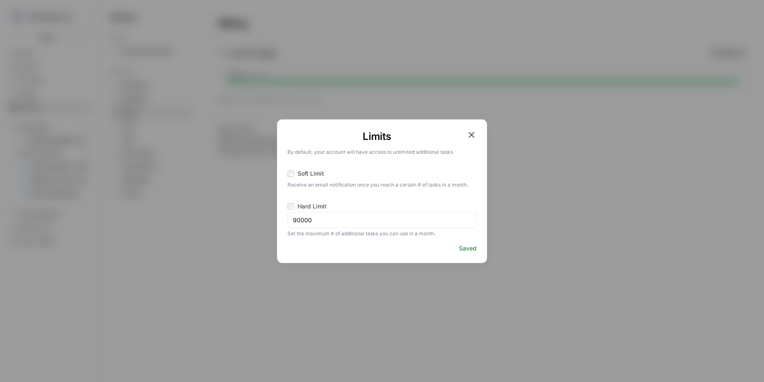 The width and height of the screenshot is (764, 382). I want to click on h1: Limits, so click(377, 136).